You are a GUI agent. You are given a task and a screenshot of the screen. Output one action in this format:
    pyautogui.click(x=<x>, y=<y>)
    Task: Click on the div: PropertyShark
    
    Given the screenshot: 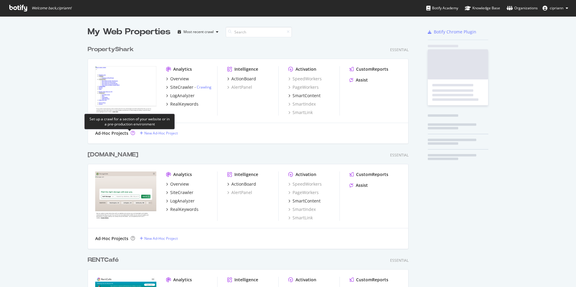 What is the action you would take?
    pyautogui.click(x=111, y=49)
    